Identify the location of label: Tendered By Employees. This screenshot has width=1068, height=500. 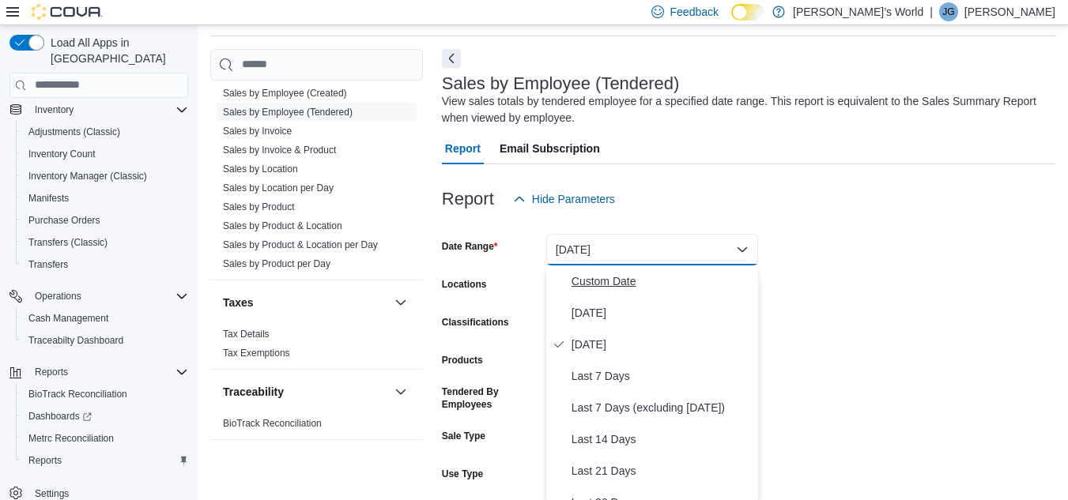
(491, 398).